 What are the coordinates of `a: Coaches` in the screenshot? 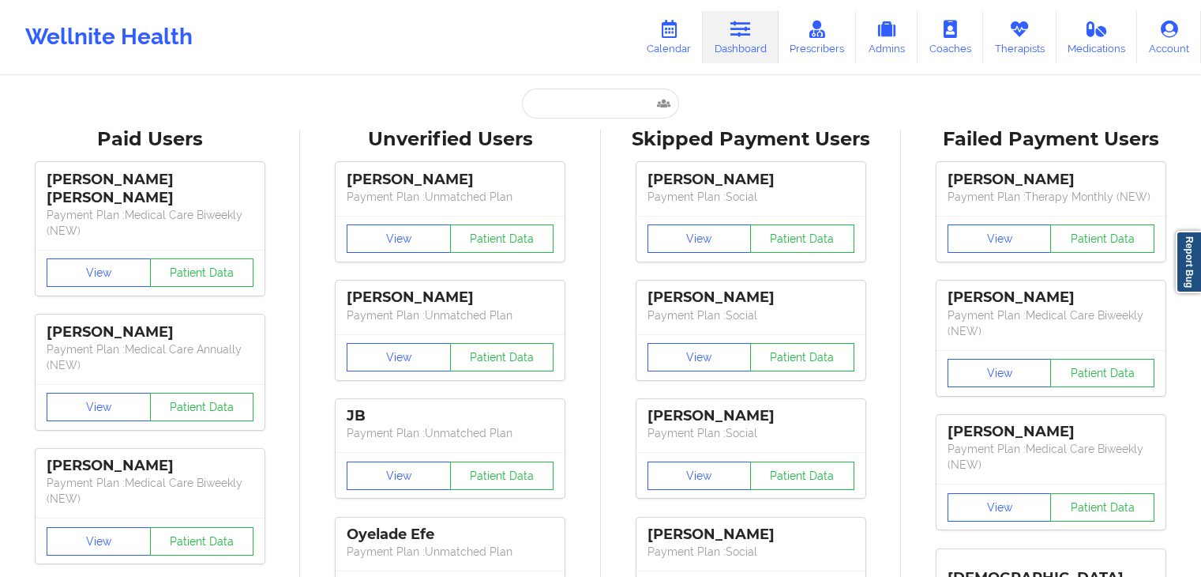 It's located at (950, 37).